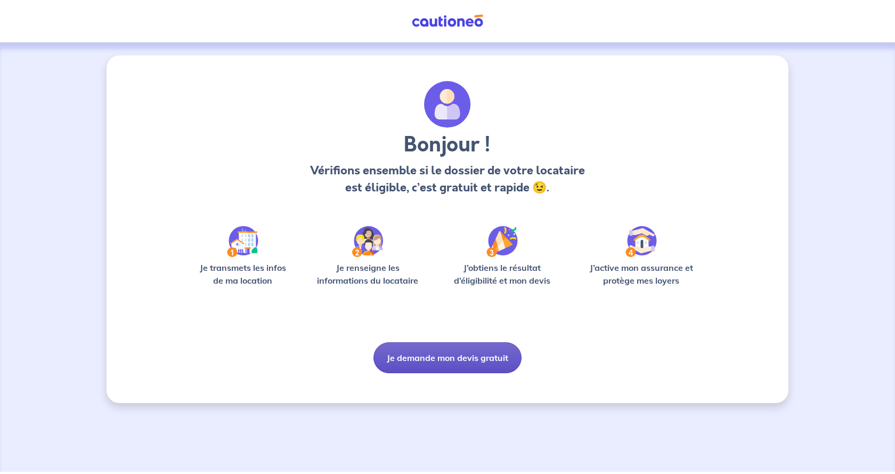 This screenshot has width=895, height=474. What do you see at coordinates (368, 274) in the screenshot?
I see `p: Je renseigne les informations du locataire` at bounding box center [368, 274].